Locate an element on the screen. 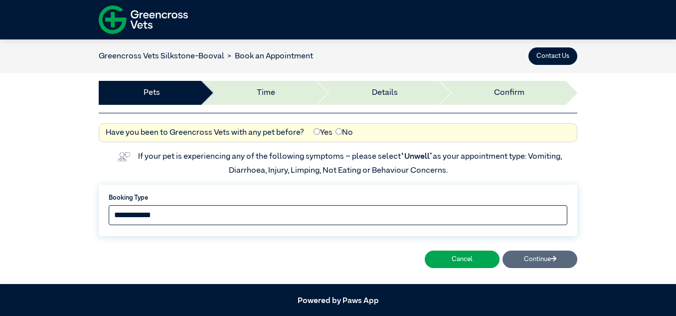 This screenshot has width=676, height=316. label: If your pet is experiencing any of the following symptoms – please select as your appointment typ... is located at coordinates (351, 164).